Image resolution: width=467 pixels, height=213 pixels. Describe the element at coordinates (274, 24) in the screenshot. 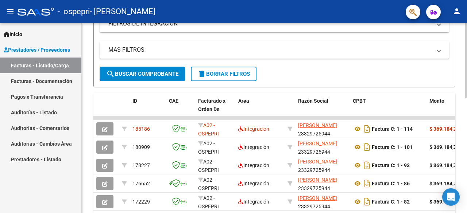

I see `mat-expansion-panel-header: FILTROS DE INTEGRACION` at that location.